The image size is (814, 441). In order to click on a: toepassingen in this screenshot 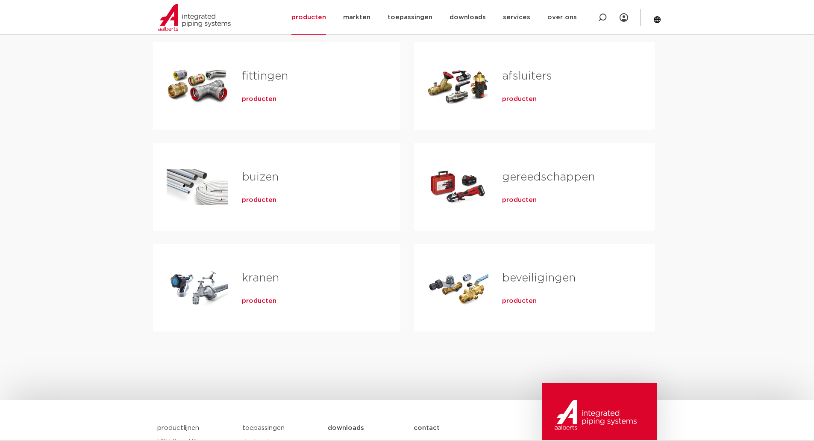, I will do `click(263, 427)`.